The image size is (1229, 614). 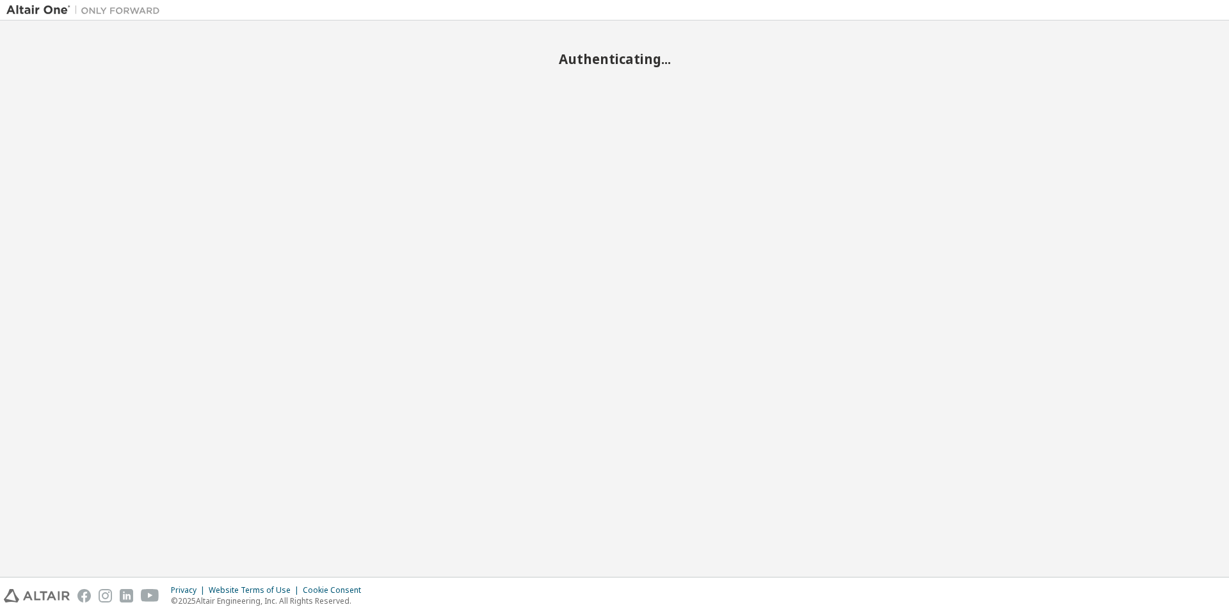 I want to click on div: Privacy, so click(x=190, y=590).